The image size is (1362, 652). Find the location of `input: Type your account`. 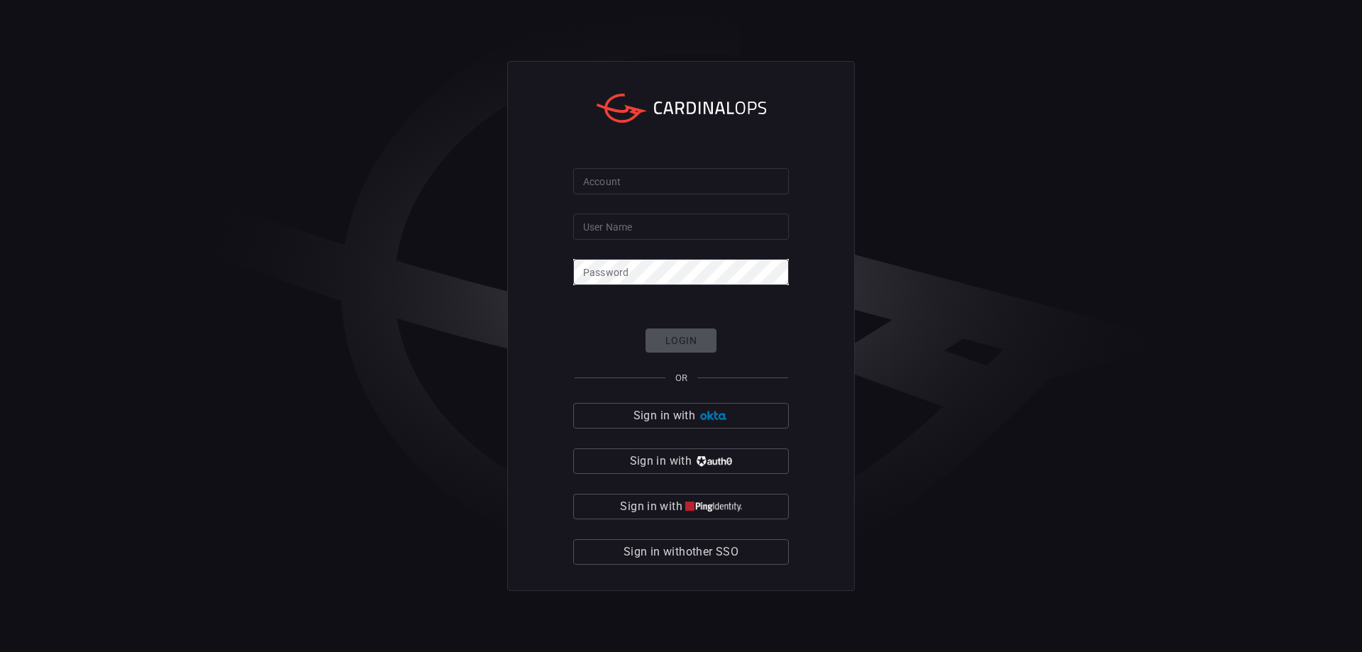

input: Type your account is located at coordinates (681, 181).